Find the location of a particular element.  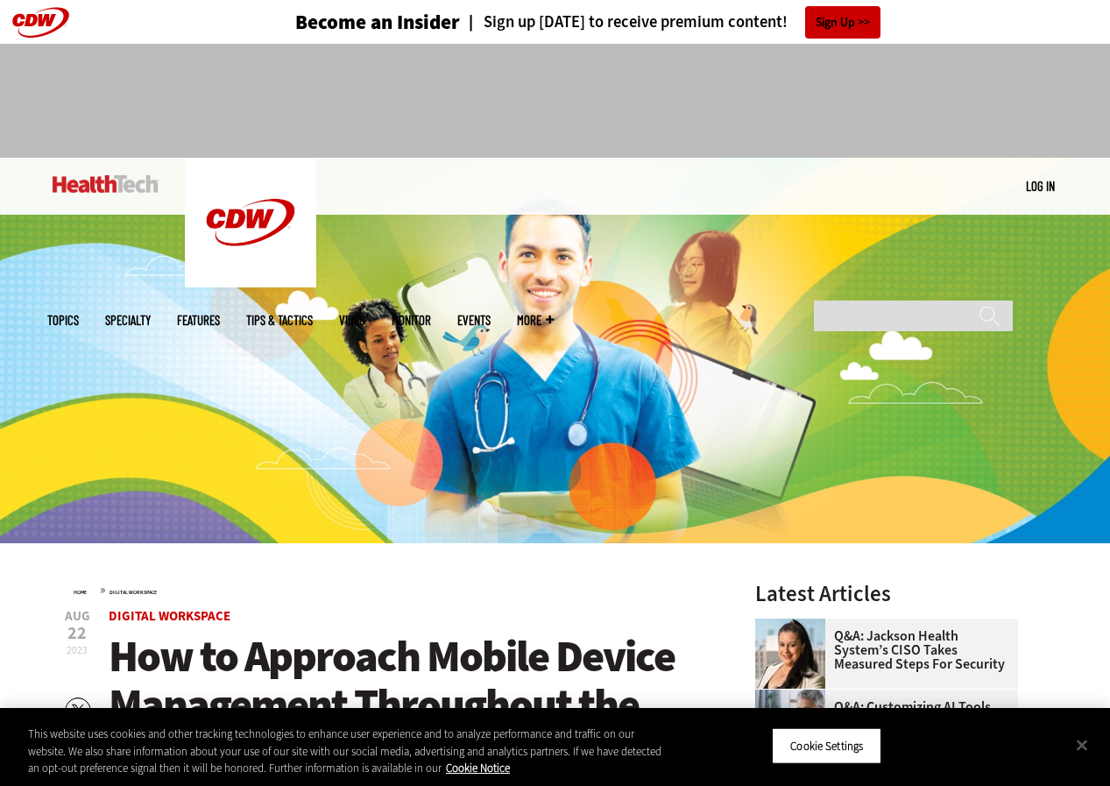

button: Cookie Settings is located at coordinates (826, 746).